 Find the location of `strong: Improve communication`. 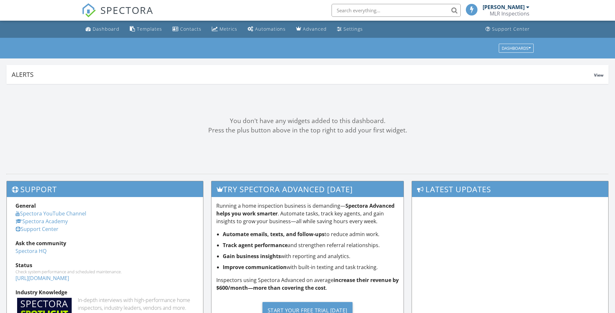

strong: Improve communication is located at coordinates (255, 267).